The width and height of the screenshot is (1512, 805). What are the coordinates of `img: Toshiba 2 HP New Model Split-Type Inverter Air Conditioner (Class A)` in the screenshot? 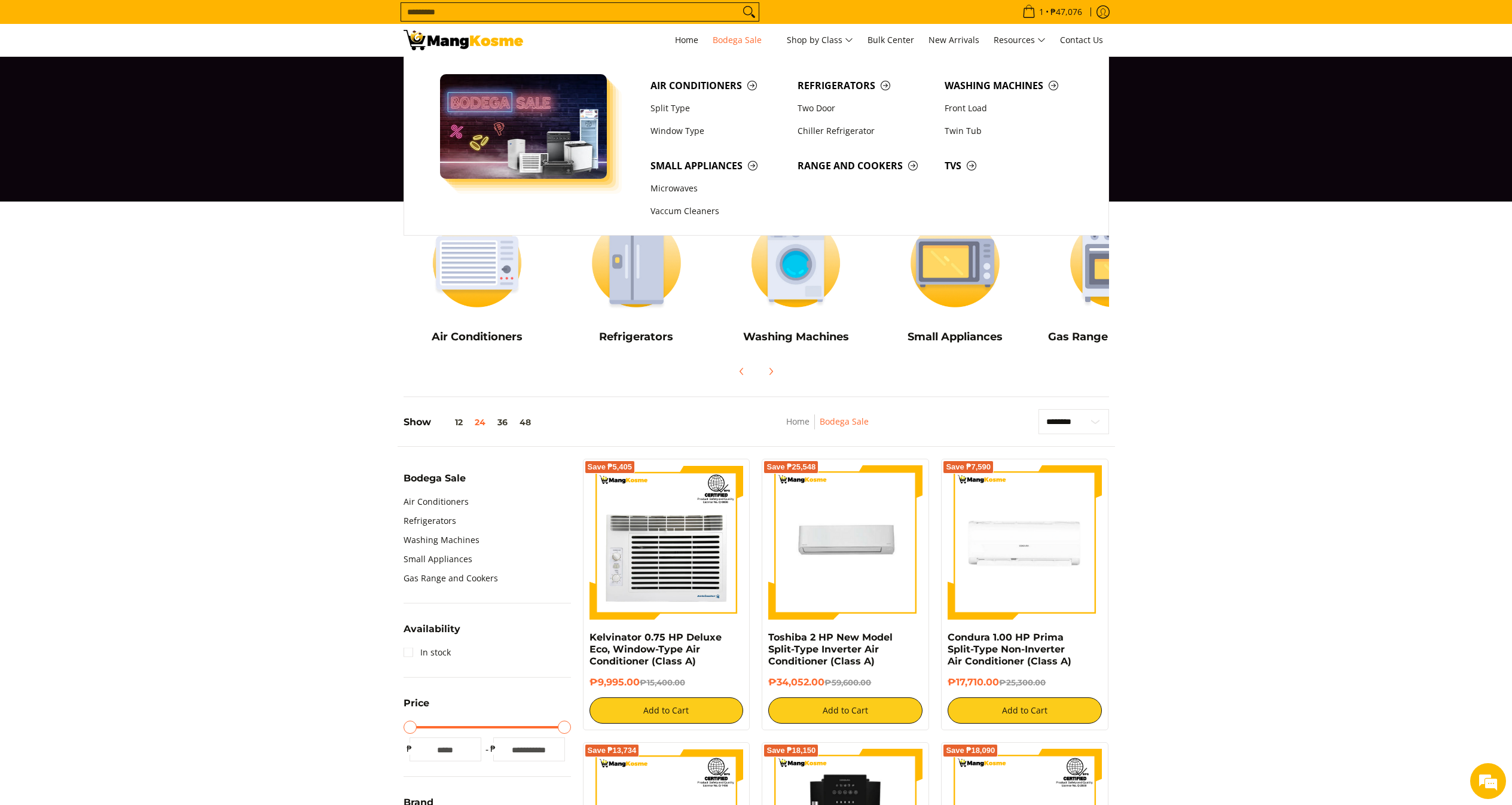 It's located at (846, 542).